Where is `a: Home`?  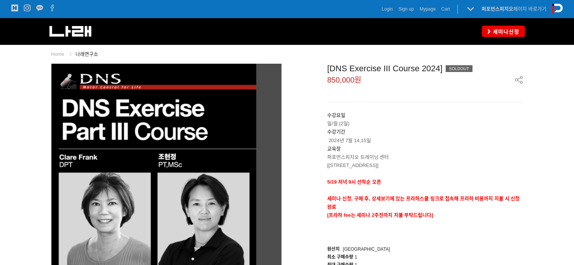
a: Home is located at coordinates (58, 54).